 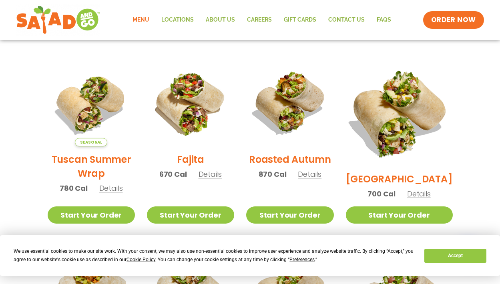 I want to click on a: Locations, so click(x=177, y=20).